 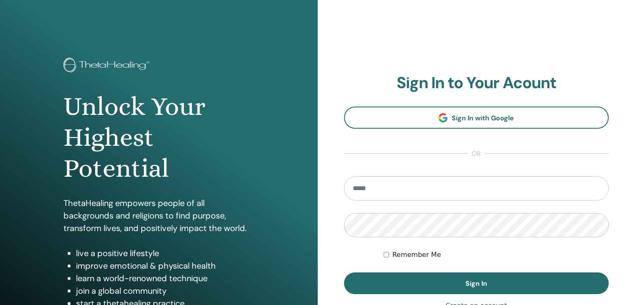 I want to click on span: or, so click(x=477, y=154).